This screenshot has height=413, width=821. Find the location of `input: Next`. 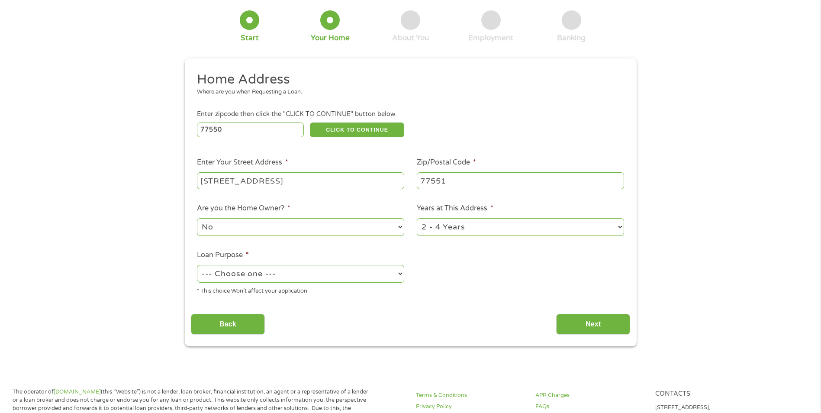

input: Next is located at coordinates (593, 324).